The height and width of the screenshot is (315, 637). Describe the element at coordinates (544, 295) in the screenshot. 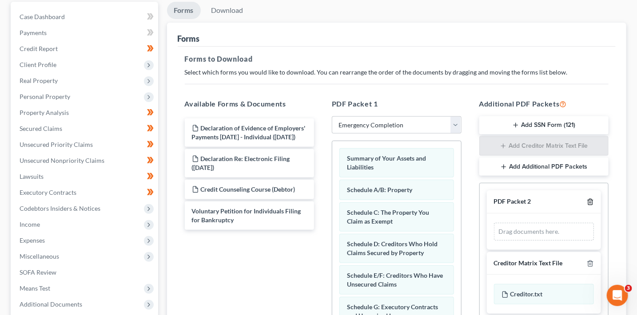

I see `div: Creditor.txt` at that location.